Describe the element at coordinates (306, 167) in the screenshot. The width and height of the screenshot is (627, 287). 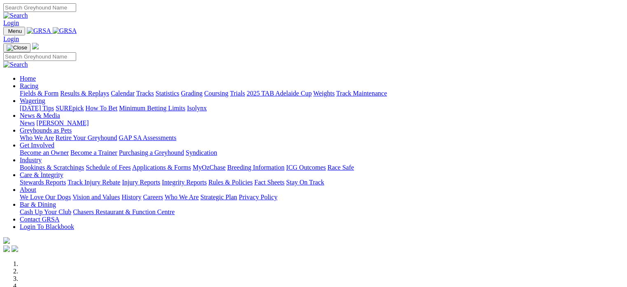
I see `a: ICG Outcomes` at that location.